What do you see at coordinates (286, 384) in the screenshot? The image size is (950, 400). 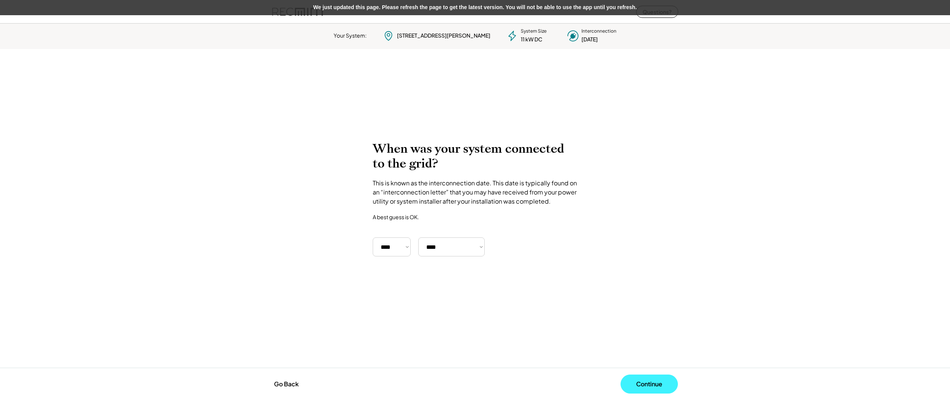 I see `button: Go Back` at bounding box center [286, 384].